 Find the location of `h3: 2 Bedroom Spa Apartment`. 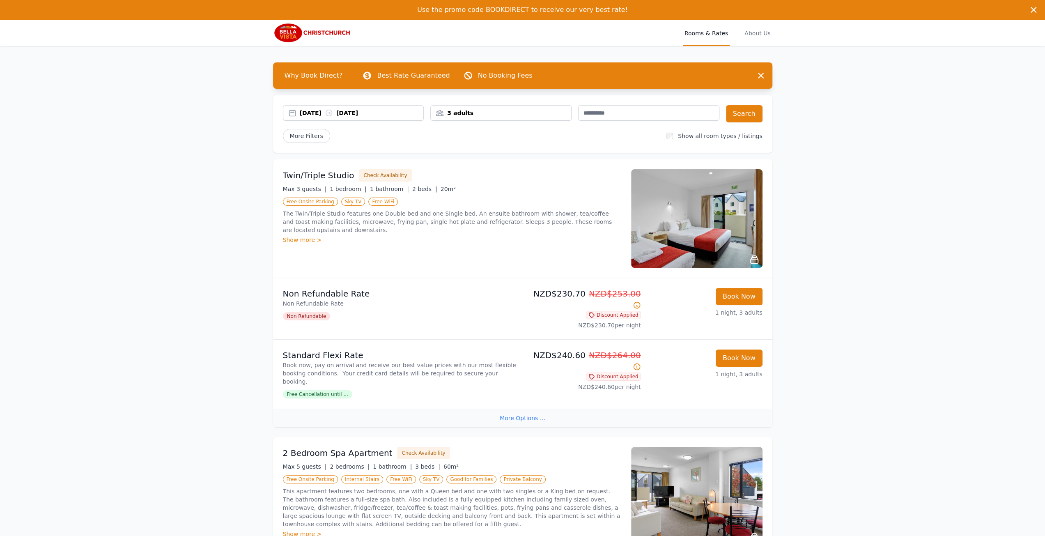

h3: 2 Bedroom Spa Apartment is located at coordinates (338, 453).